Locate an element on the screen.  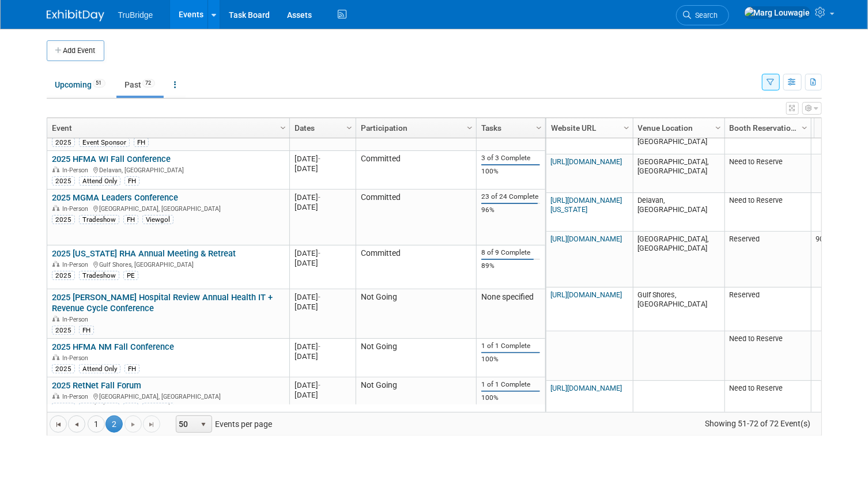
a: Go to the first page is located at coordinates (58, 424).